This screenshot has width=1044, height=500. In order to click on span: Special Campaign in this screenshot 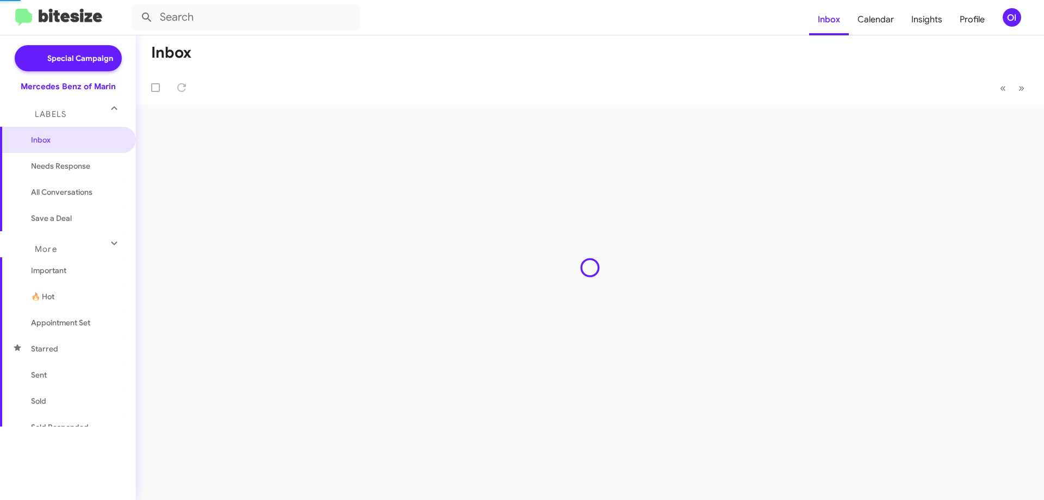, I will do `click(80, 58)`.